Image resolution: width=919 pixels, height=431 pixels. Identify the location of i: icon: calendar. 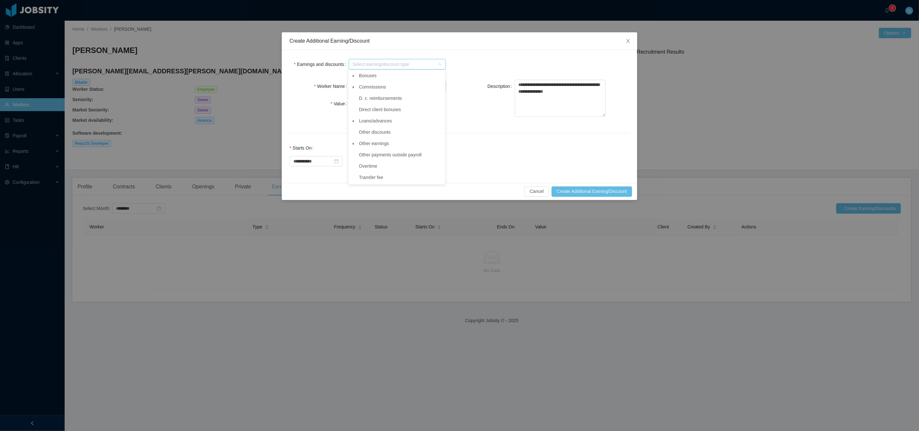
(336, 161).